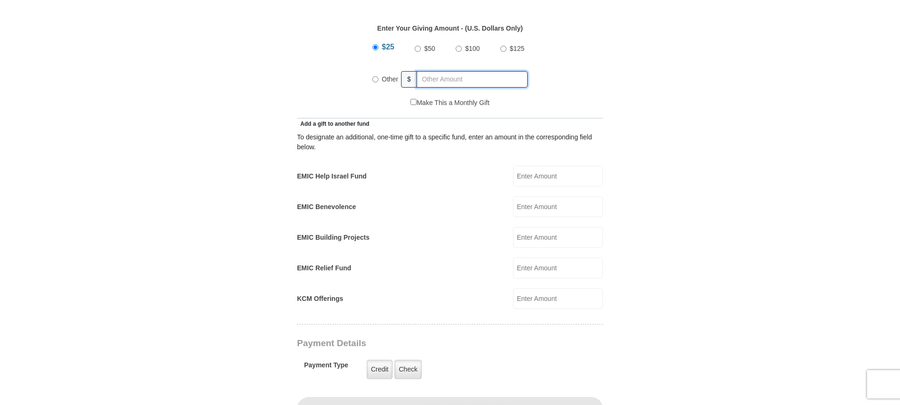  What do you see at coordinates (326, 367) in the screenshot?
I see `h5: Payment Type` at bounding box center [326, 367].